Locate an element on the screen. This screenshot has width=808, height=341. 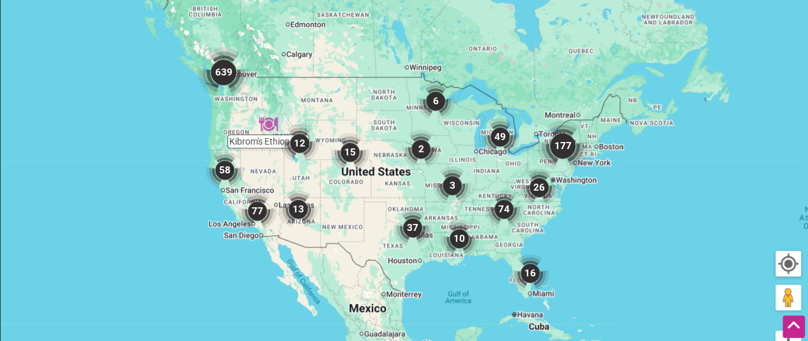
button: Drag Pegman onto the map to open Street View is located at coordinates (788, 297).